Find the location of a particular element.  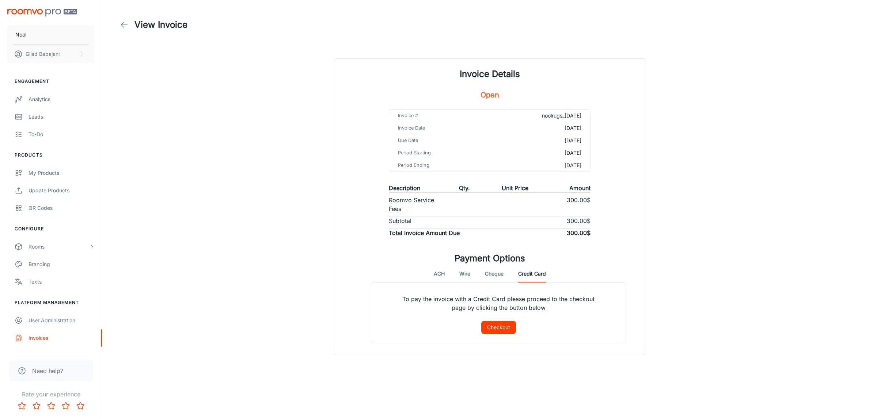

p: Nool is located at coordinates (21, 35).